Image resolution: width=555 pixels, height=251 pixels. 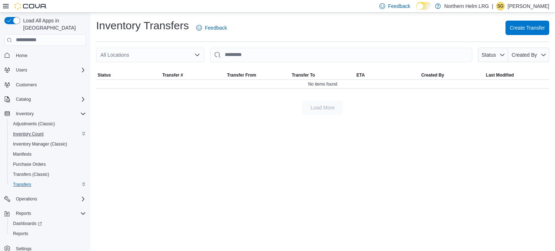 What do you see at coordinates (323, 108) in the screenshot?
I see `span: Load More` at bounding box center [323, 108].